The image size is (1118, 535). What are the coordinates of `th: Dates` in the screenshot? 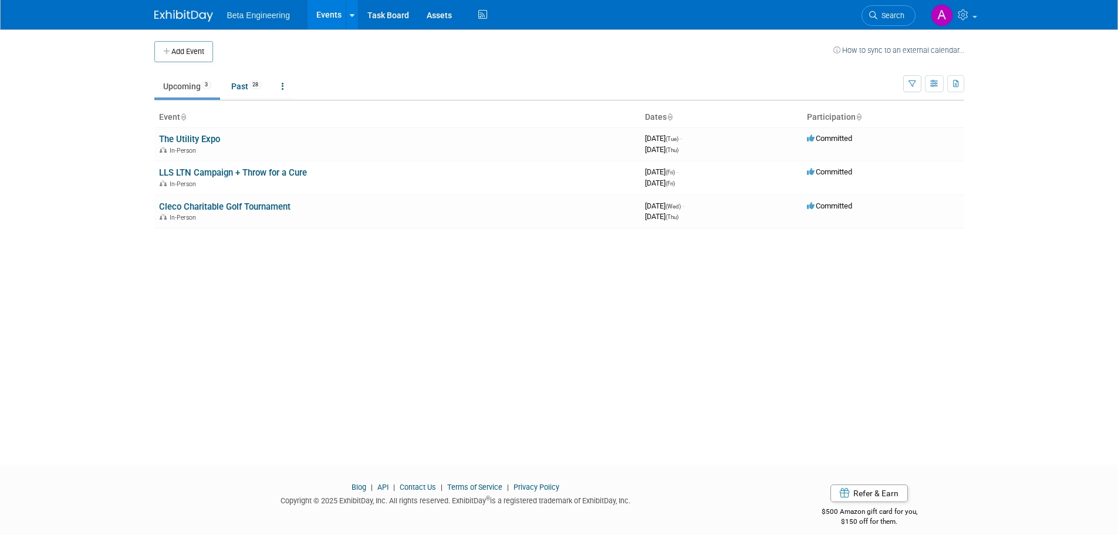 It's located at (721, 117).